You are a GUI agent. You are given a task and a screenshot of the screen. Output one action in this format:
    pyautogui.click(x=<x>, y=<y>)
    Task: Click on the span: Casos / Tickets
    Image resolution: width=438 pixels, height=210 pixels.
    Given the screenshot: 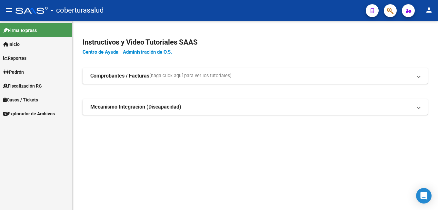 What is the action you would take?
    pyautogui.click(x=21, y=100)
    